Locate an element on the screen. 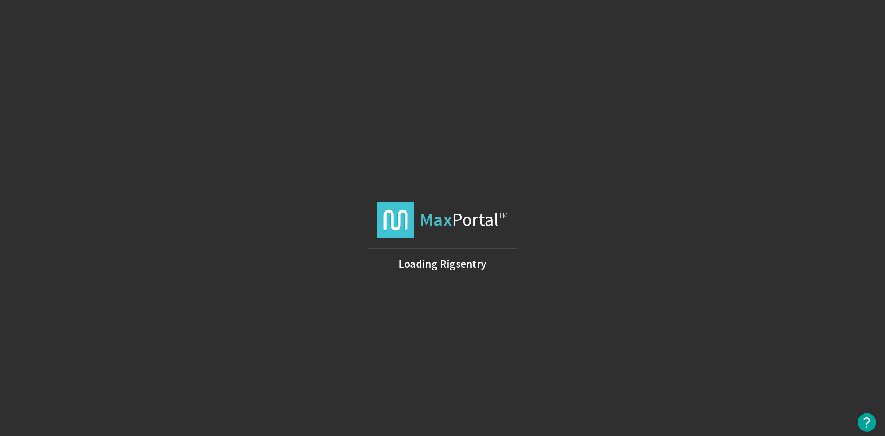  button: Open Resource Center is located at coordinates (867, 422).